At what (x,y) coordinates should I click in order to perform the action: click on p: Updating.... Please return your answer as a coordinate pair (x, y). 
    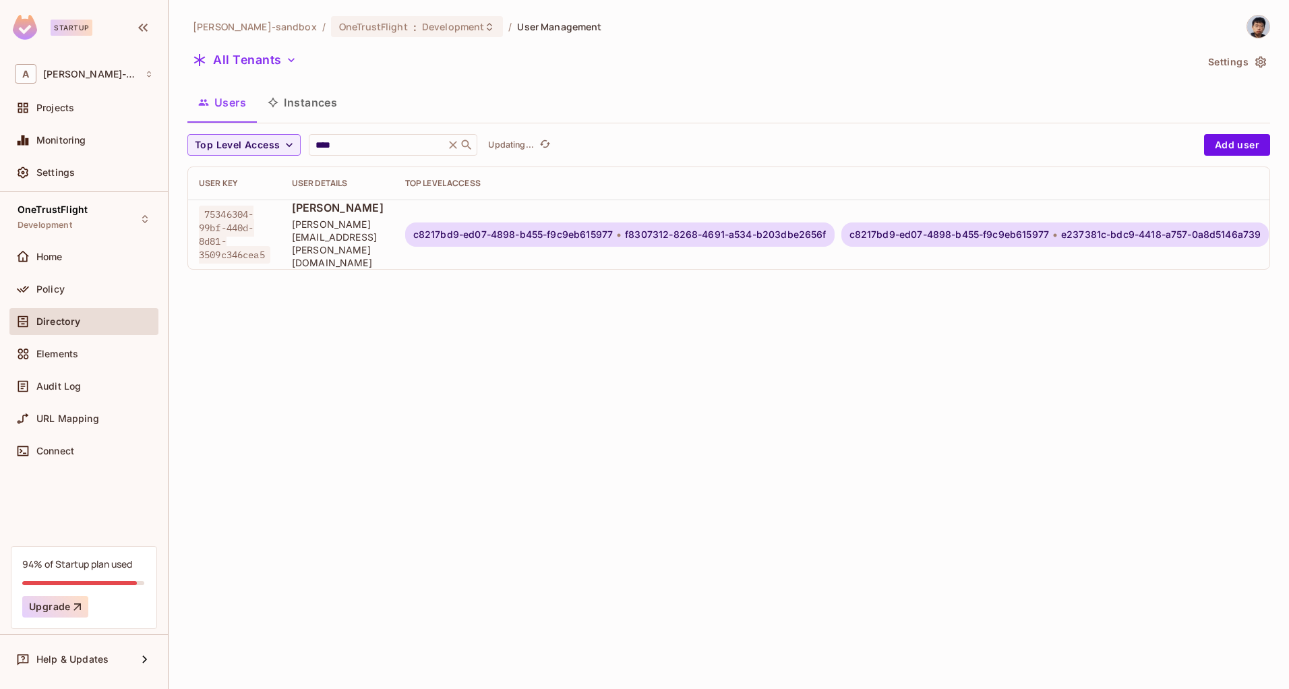
    Looking at the image, I should click on (511, 145).